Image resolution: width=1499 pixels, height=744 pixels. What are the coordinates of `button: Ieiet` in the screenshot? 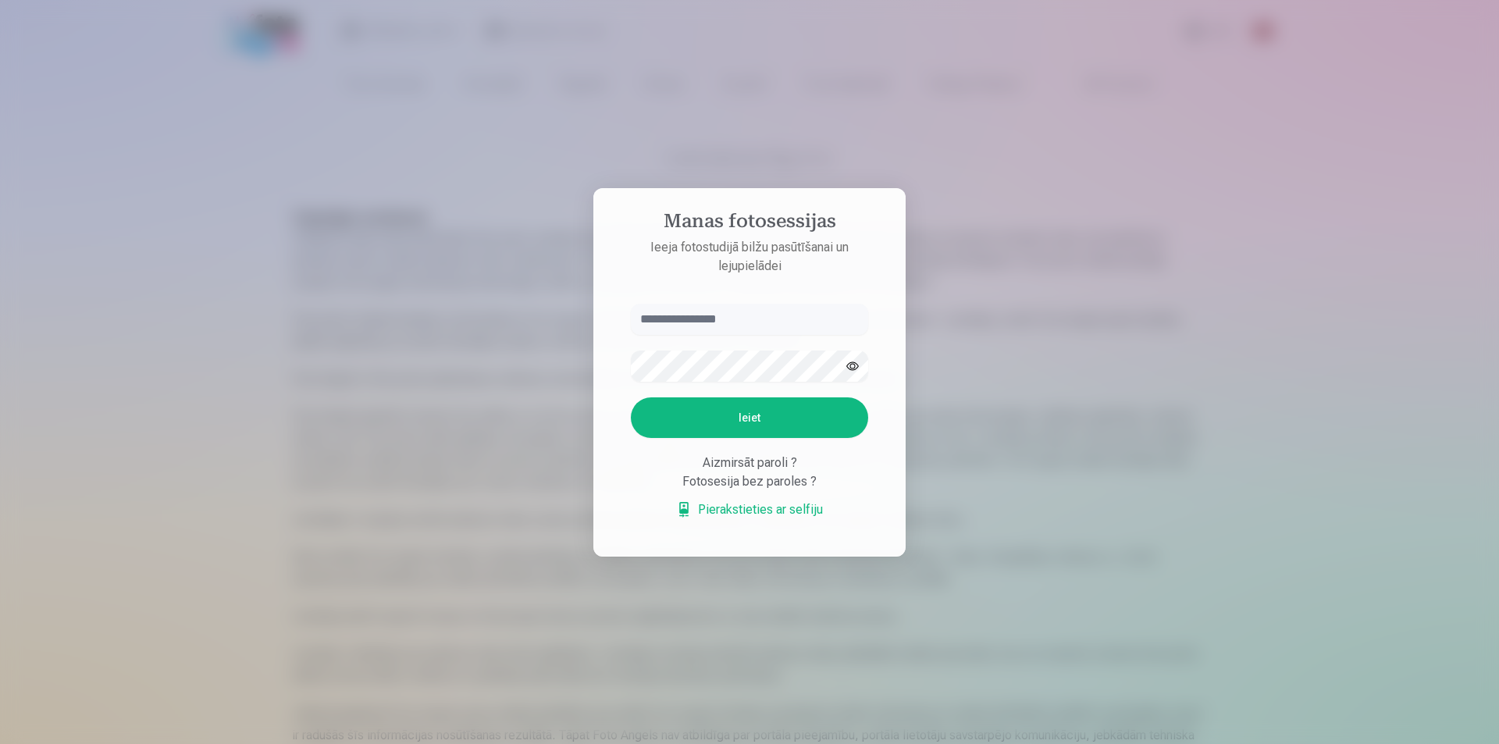 It's located at (749, 418).